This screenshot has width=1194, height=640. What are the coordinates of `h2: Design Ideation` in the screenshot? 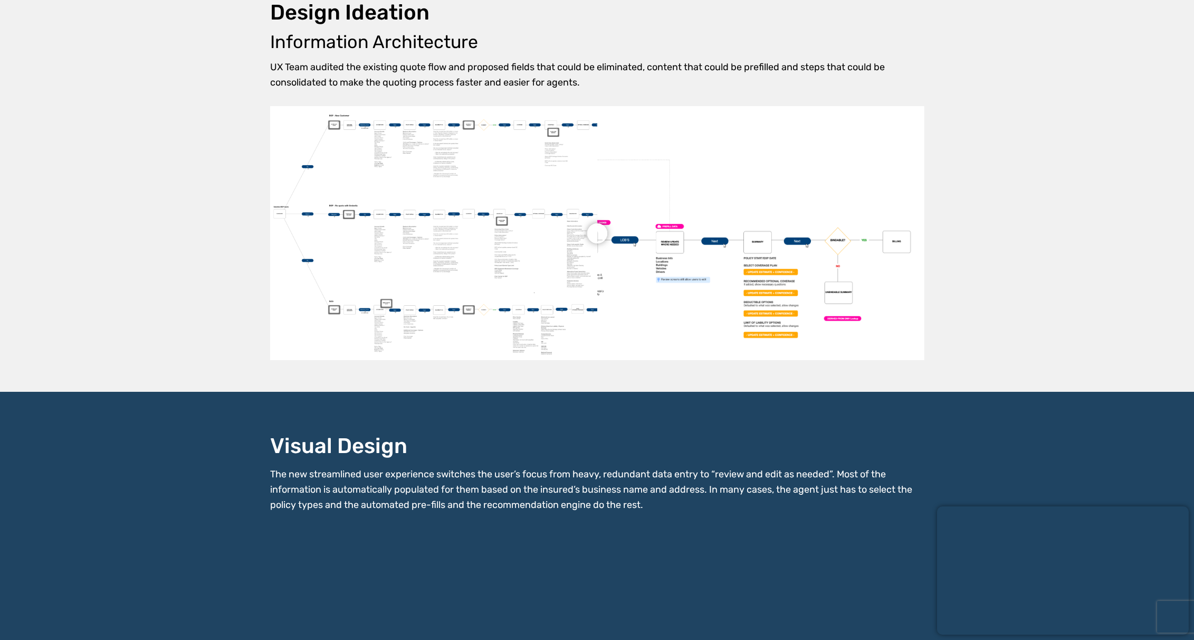 It's located at (597, 13).